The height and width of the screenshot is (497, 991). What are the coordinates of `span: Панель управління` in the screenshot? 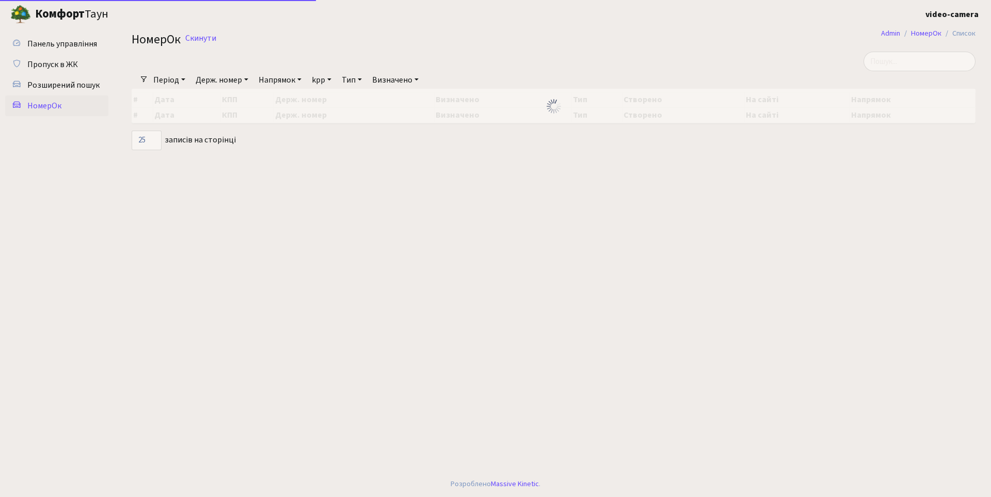 It's located at (62, 44).